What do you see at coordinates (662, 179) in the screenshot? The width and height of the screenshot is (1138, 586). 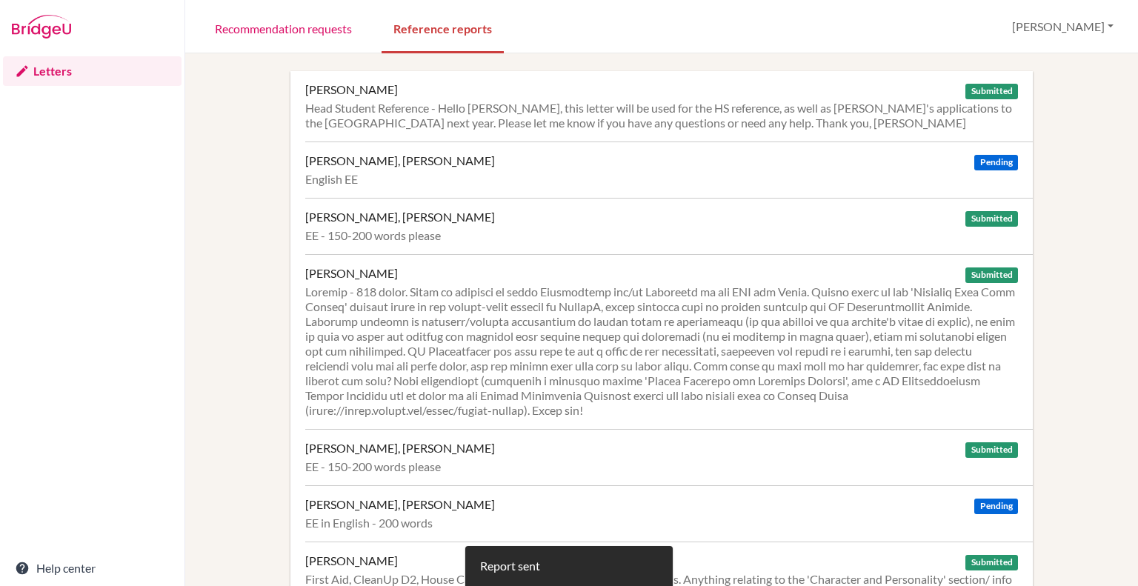 I see `div: English EE` at bounding box center [662, 179].